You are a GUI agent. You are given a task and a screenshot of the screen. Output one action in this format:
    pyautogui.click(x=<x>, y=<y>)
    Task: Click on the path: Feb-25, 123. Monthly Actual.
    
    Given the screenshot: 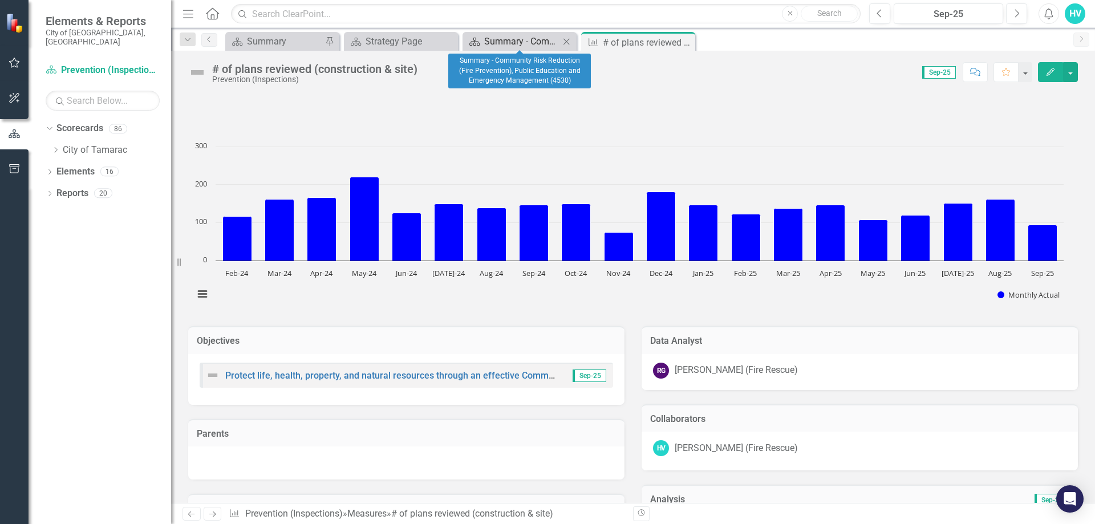 What is the action you would take?
    pyautogui.click(x=746, y=238)
    